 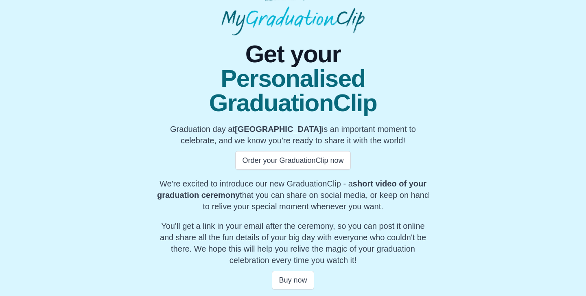 What do you see at coordinates (293, 160) in the screenshot?
I see `button: Order your GraduationClip now` at bounding box center [293, 160].